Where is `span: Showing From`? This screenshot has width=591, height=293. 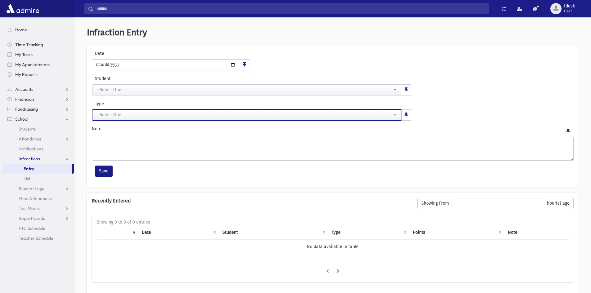 span: Showing From is located at coordinates (435, 203).